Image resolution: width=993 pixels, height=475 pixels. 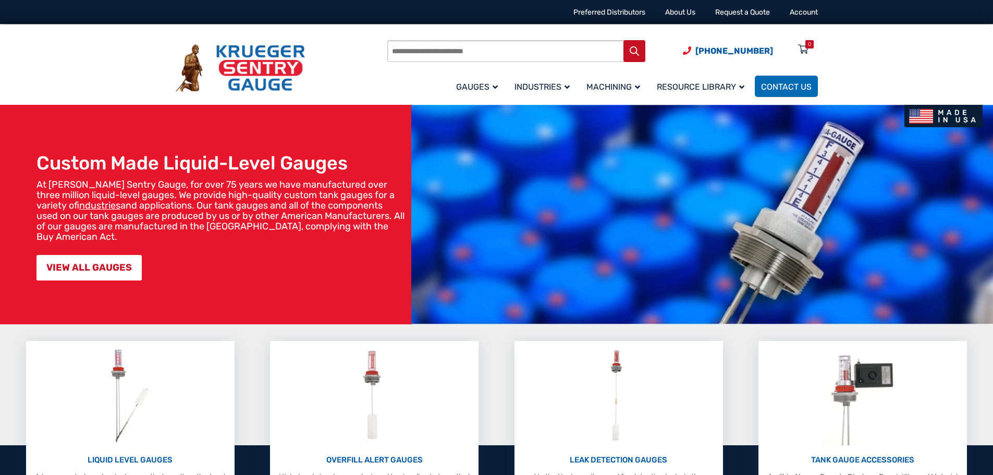 What do you see at coordinates (89, 267) in the screenshot?
I see `a: VIEW ALL GAUGES` at bounding box center [89, 267].